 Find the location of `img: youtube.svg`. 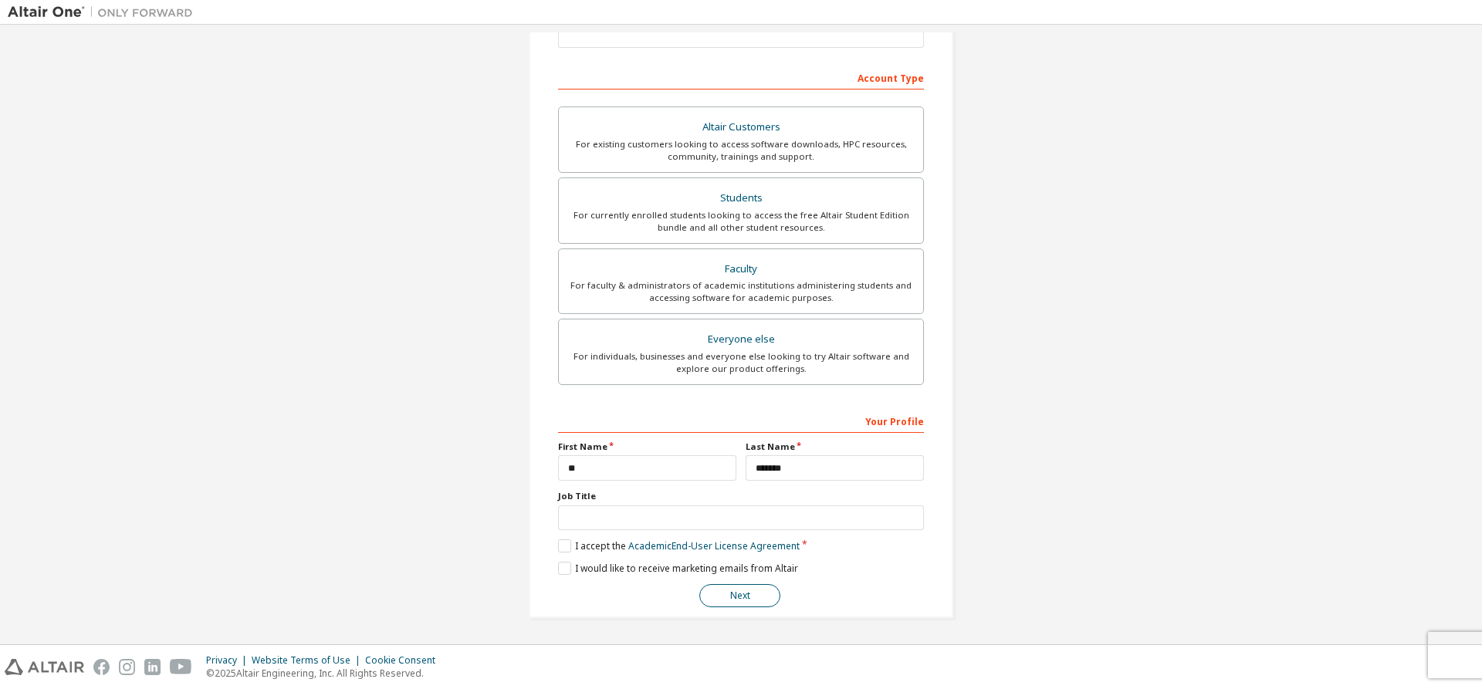

img: youtube.svg is located at coordinates (181, 667).